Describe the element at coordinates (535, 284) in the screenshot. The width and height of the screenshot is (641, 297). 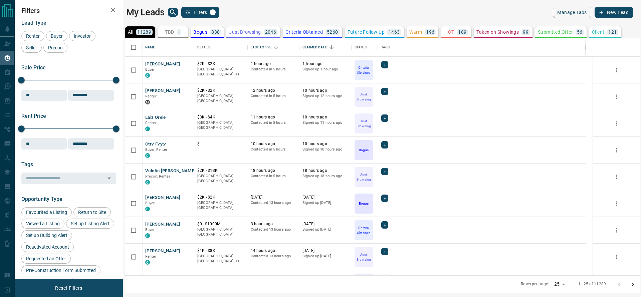
I see `p: Rows per page:` at that location.